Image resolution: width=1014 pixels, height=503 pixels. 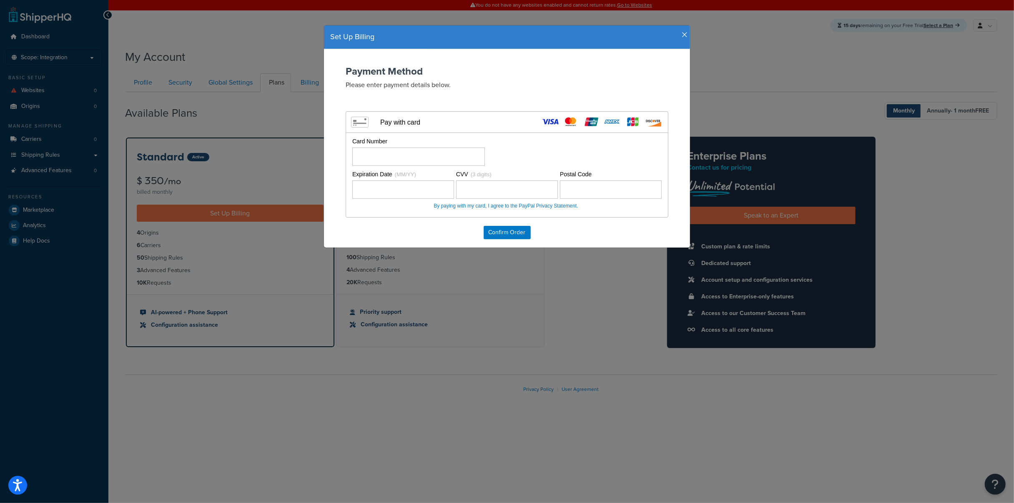 What do you see at coordinates (419, 142) in the screenshot?
I see `div: Card Number` at bounding box center [419, 142].